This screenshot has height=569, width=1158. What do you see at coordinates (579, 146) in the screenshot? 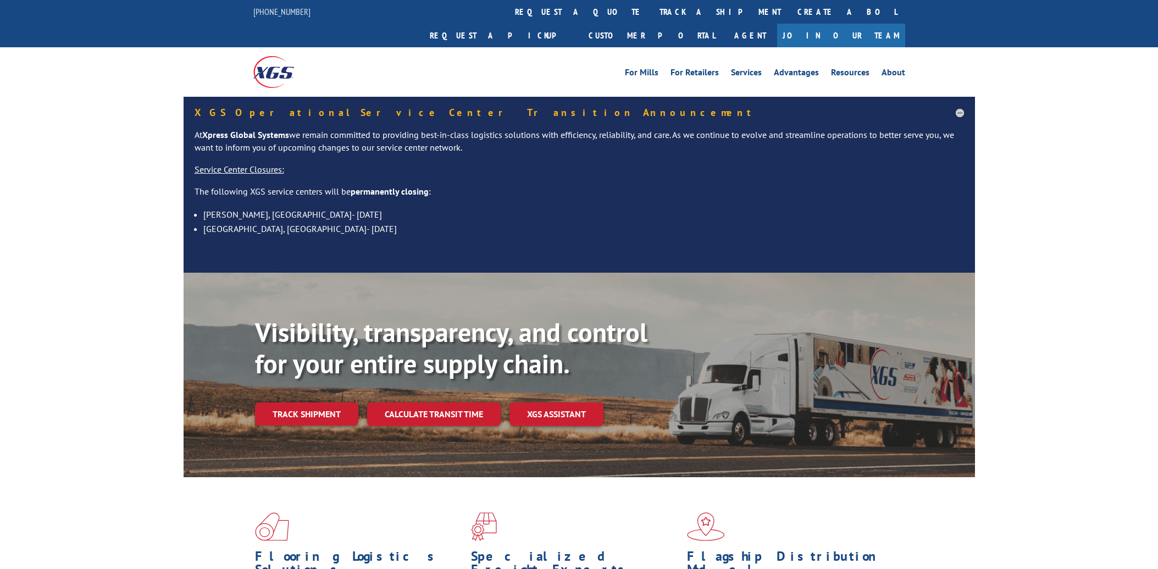
I see `p: At we remain committed to providing best-in-class logistics solutions with efficiency, reliabilit...` at bounding box center [579, 146].